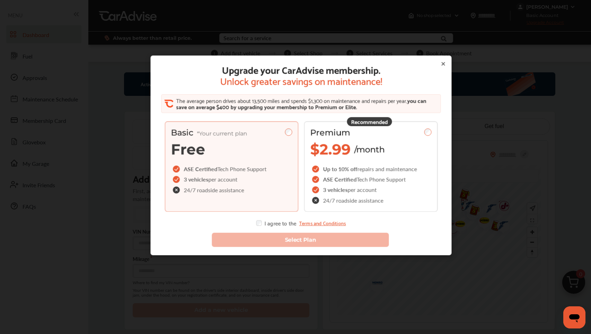 This screenshot has height=334, width=591. Describe the element at coordinates (369, 149) in the screenshot. I see `span: /month` at that location.